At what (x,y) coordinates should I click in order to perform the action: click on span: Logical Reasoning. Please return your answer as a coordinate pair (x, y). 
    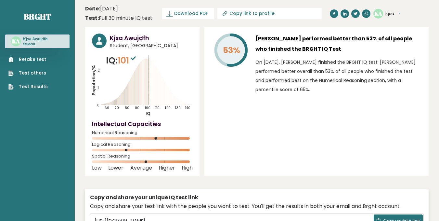
    Looking at the image, I should click on (142, 144).